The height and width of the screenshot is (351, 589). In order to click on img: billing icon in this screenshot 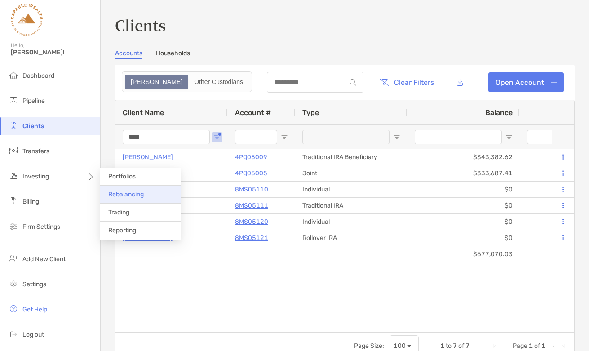, I will do `click(13, 201)`.